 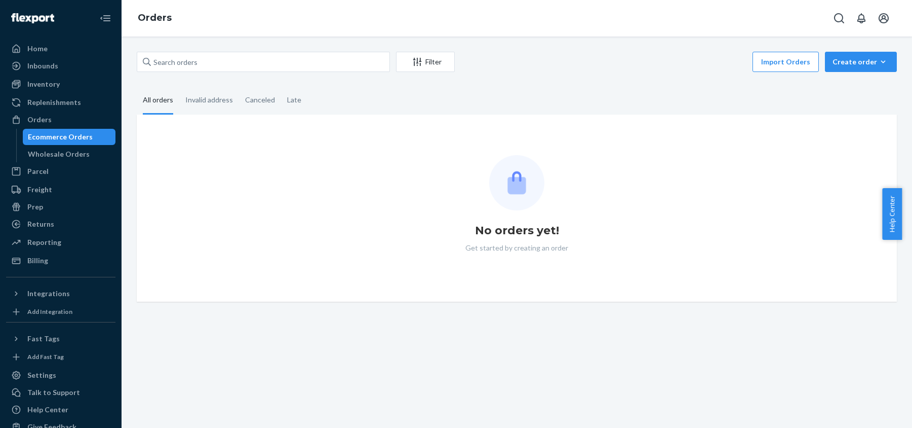 What do you see at coordinates (263, 62) in the screenshot?
I see `input: Search orders` at bounding box center [263, 62].